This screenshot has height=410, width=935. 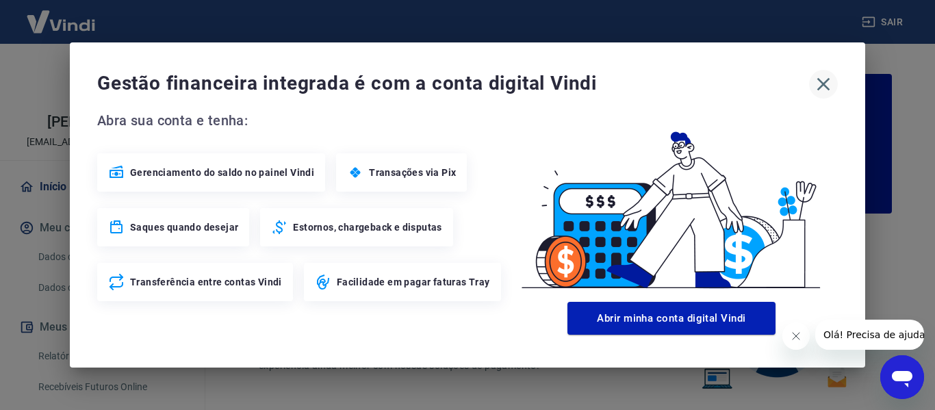 What do you see at coordinates (672, 203) in the screenshot?
I see `img: Good Billing` at bounding box center [672, 203].